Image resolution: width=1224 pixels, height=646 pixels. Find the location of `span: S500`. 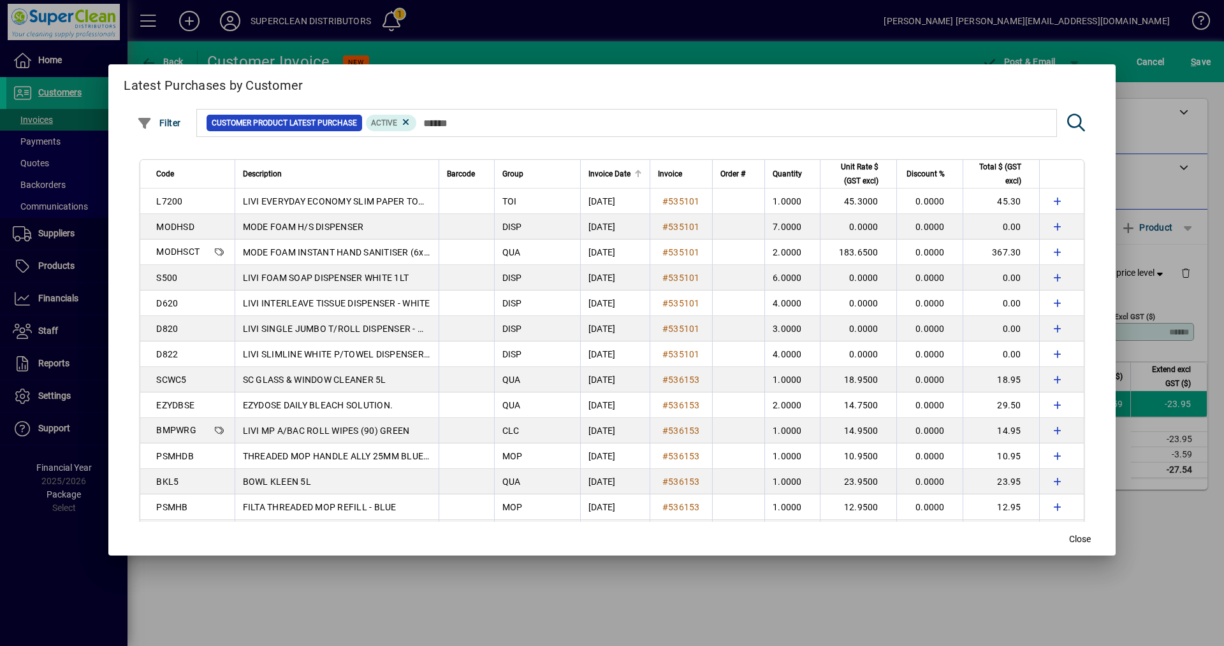

span: S500 is located at coordinates (166, 278).